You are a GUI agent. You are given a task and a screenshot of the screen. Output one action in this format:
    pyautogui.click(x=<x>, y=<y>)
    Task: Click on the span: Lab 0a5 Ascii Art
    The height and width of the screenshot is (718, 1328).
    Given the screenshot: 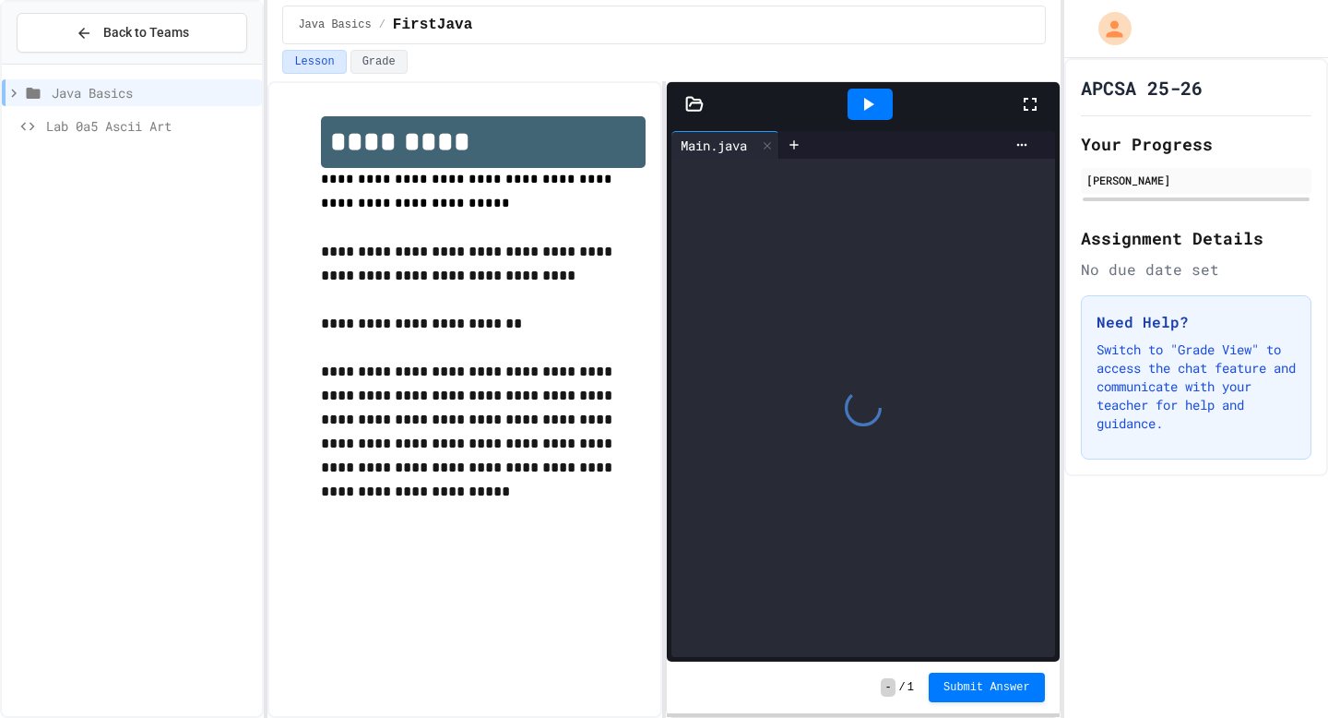 What is the action you would take?
    pyautogui.click(x=150, y=125)
    